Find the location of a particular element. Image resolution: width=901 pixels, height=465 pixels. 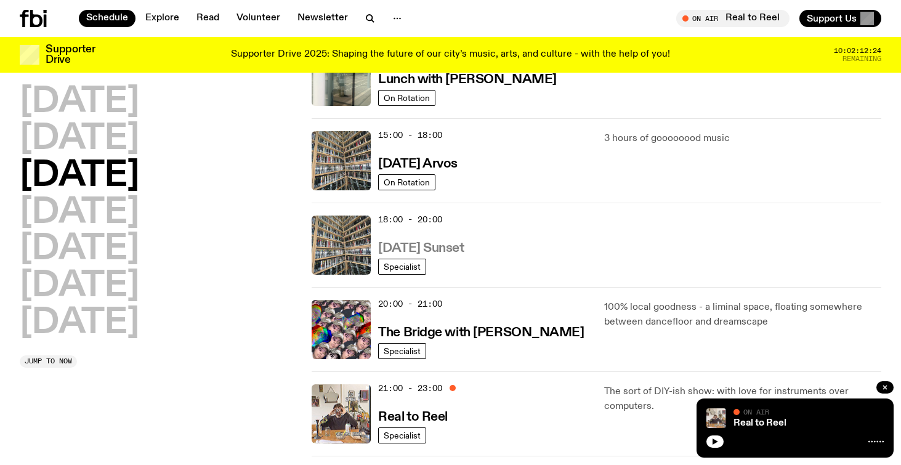

a: Explore is located at coordinates (162, 18).